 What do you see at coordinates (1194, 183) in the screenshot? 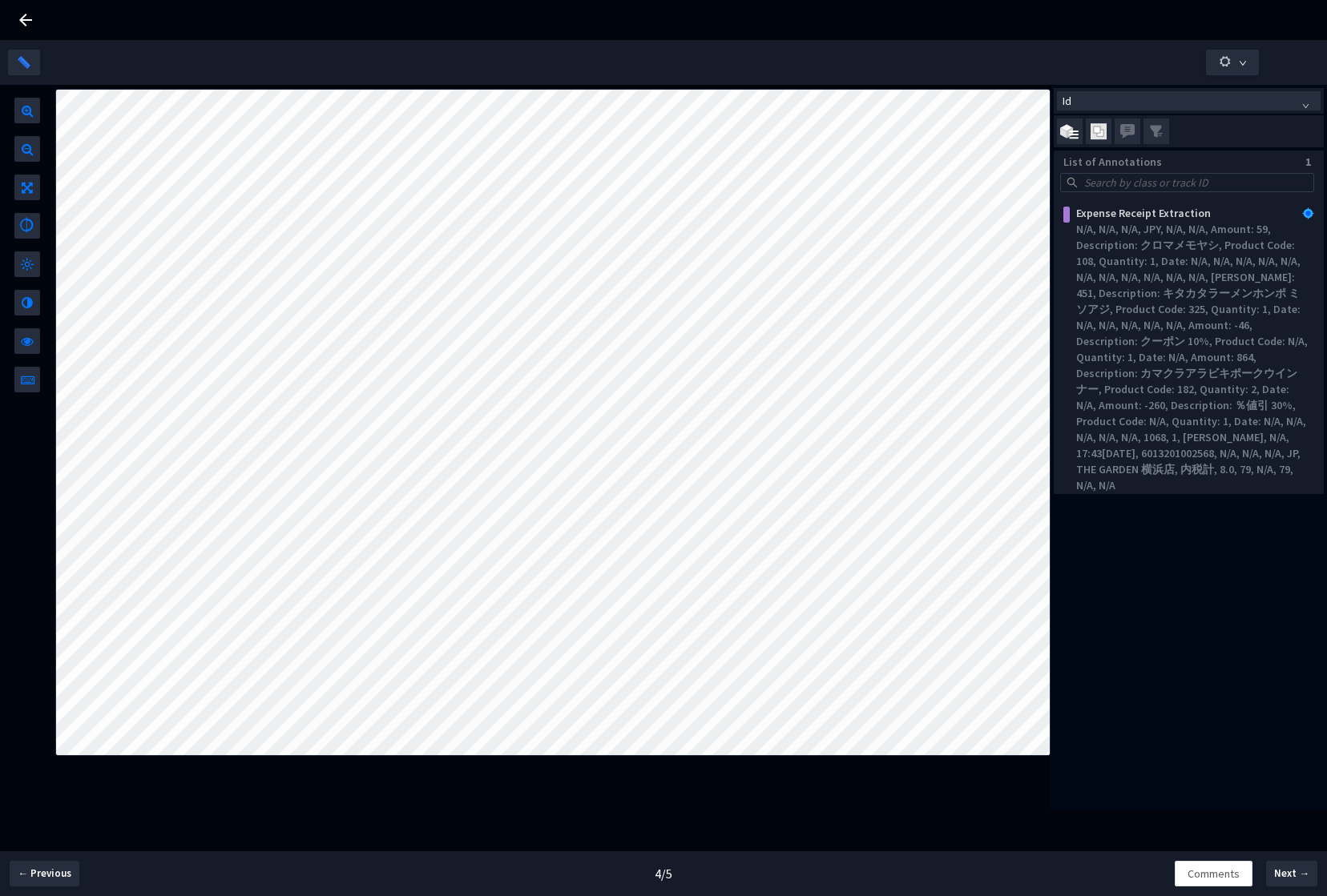
I see `input: Search by class or track ID` at bounding box center [1194, 183].